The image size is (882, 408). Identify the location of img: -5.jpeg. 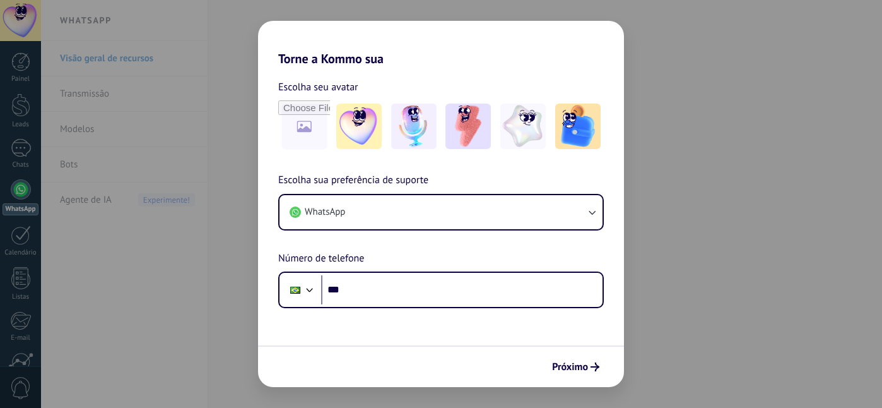
(578, 126).